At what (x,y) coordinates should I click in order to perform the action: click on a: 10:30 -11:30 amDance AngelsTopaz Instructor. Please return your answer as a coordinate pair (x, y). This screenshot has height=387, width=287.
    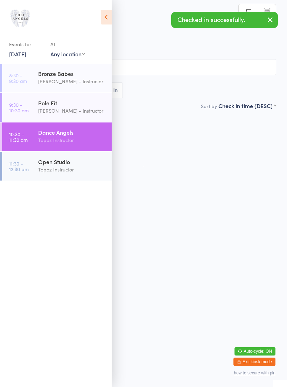
    Looking at the image, I should click on (57, 137).